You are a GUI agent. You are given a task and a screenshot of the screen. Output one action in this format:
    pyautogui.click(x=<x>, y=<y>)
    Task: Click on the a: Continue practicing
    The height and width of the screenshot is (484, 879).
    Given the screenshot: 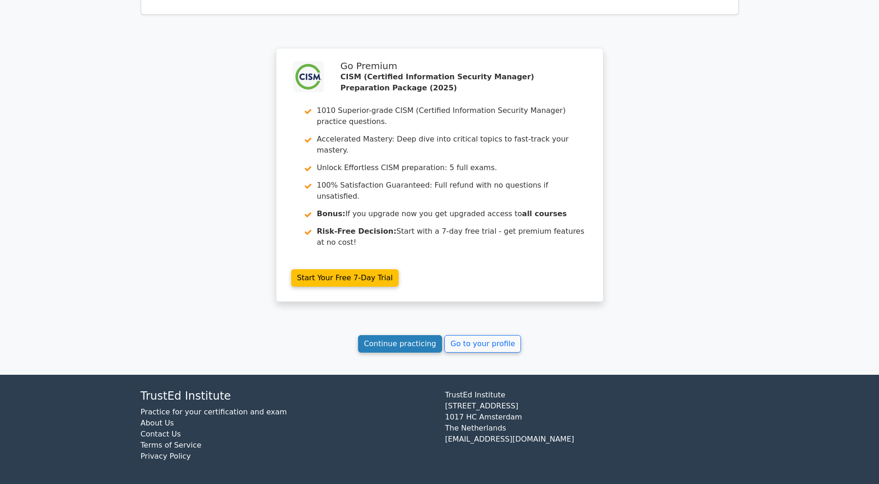 What is the action you would take?
    pyautogui.click(x=400, y=344)
    